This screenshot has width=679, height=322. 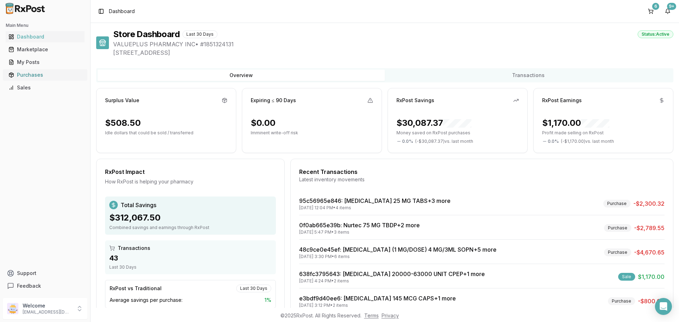 What do you see at coordinates (45, 37) in the screenshot?
I see `div: Dashboard` at bounding box center [45, 37].